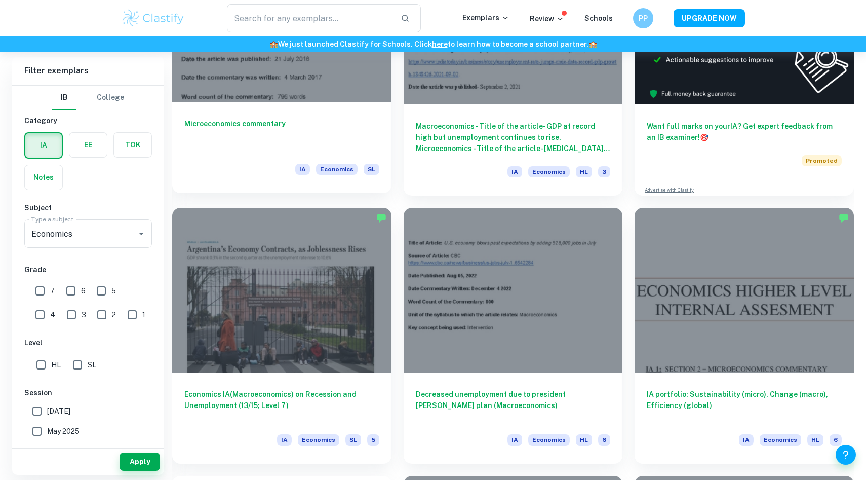 This screenshot has height=480, width=866. What do you see at coordinates (110, 98) in the screenshot?
I see `button: College` at bounding box center [110, 98].